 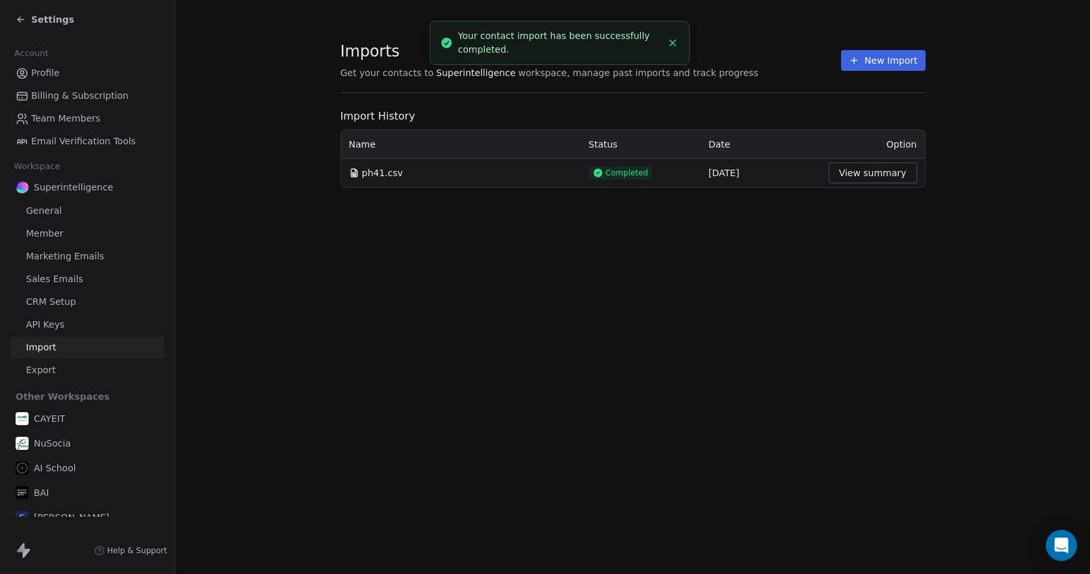 What do you see at coordinates (22, 187) in the screenshot?
I see `img: sinews%20copy.png` at bounding box center [22, 187].